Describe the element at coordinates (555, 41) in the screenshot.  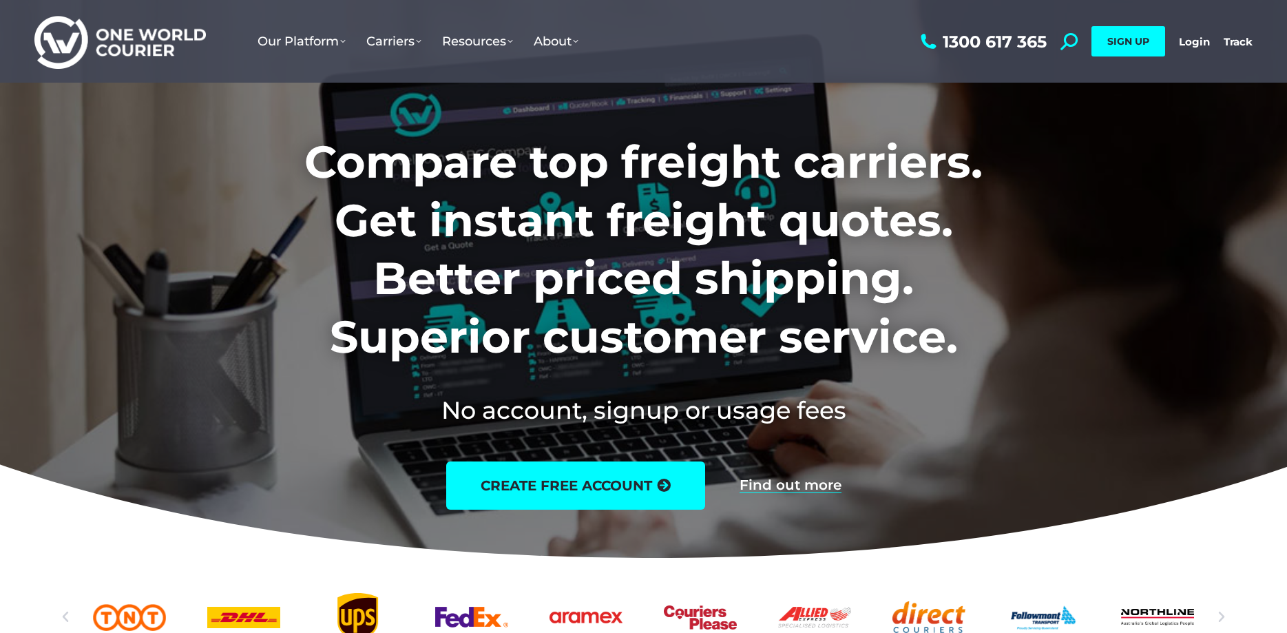
I see `a: About` at that location.